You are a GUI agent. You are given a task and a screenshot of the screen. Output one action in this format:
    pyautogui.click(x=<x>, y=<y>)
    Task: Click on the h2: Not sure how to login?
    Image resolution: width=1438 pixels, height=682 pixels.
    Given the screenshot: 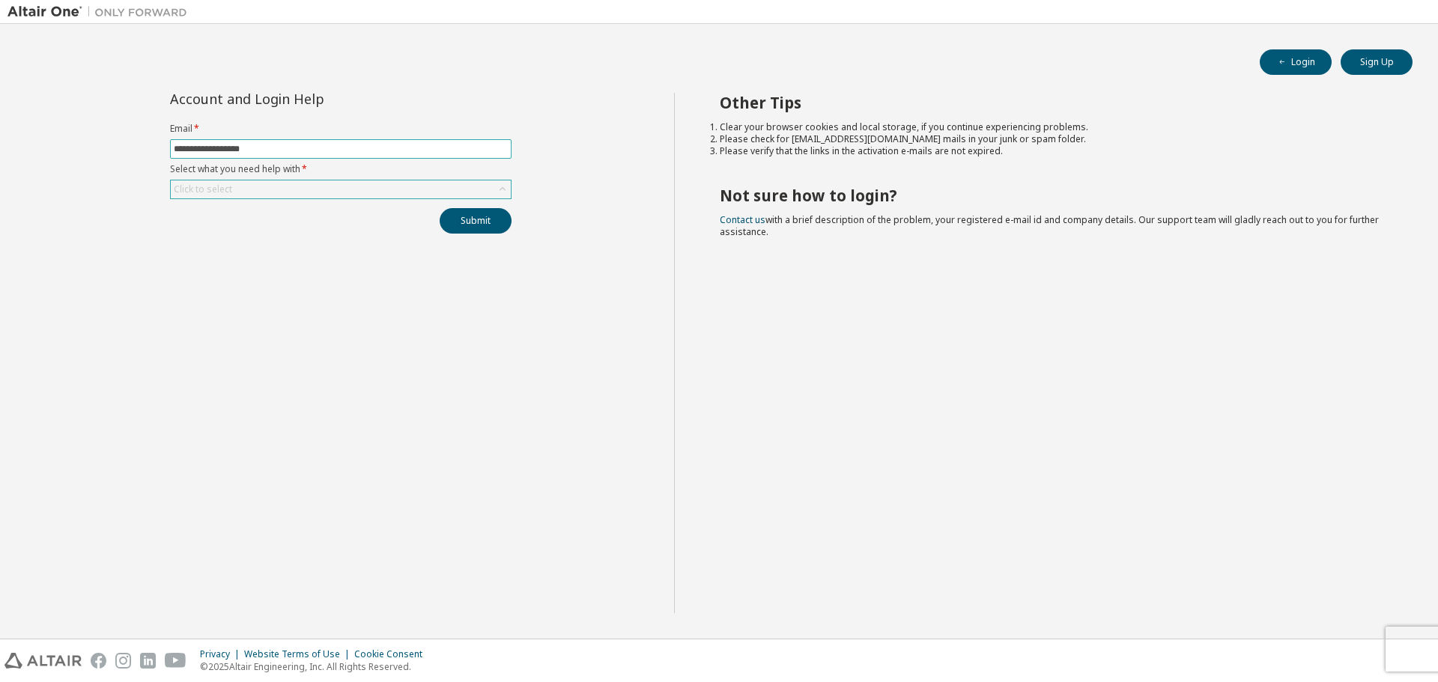 What is the action you would take?
    pyautogui.click(x=1053, y=195)
    